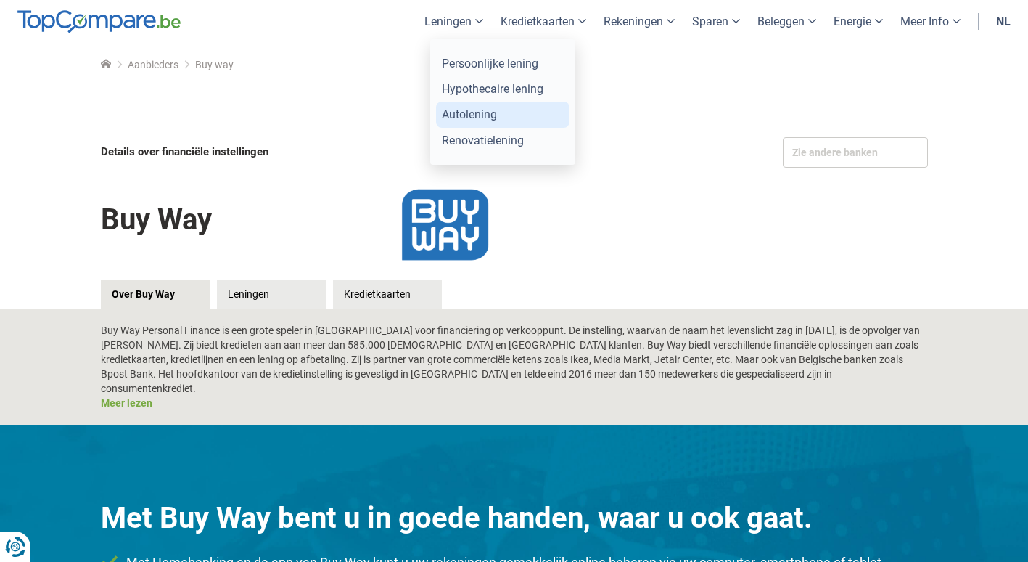 This screenshot has width=1028, height=562. Describe the element at coordinates (503, 63) in the screenshot. I see `a: Persoonlijke lening` at that location.